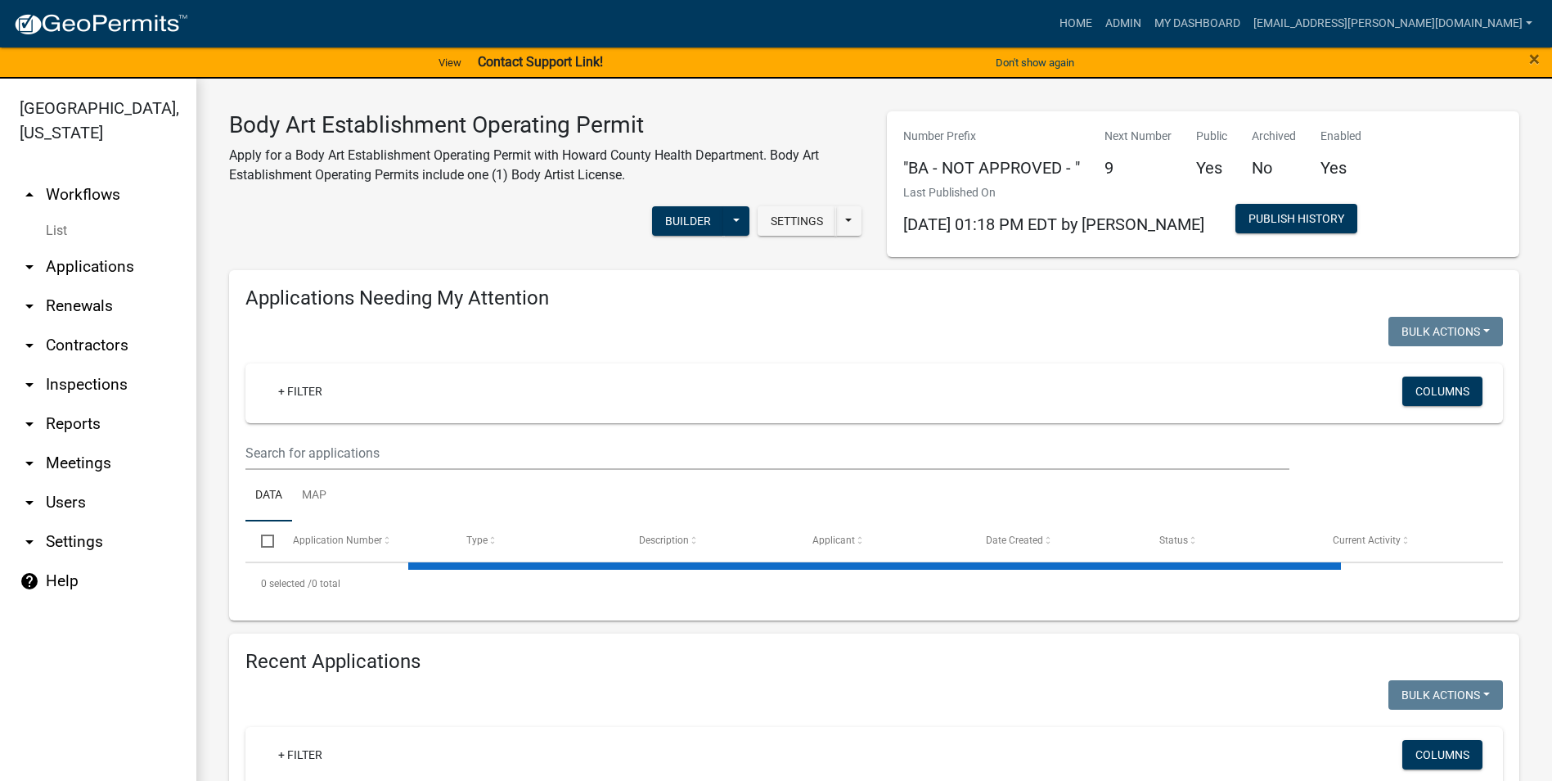 This screenshot has height=781, width=1552. I want to click on datatable-header-cell: Select, so click(261, 541).